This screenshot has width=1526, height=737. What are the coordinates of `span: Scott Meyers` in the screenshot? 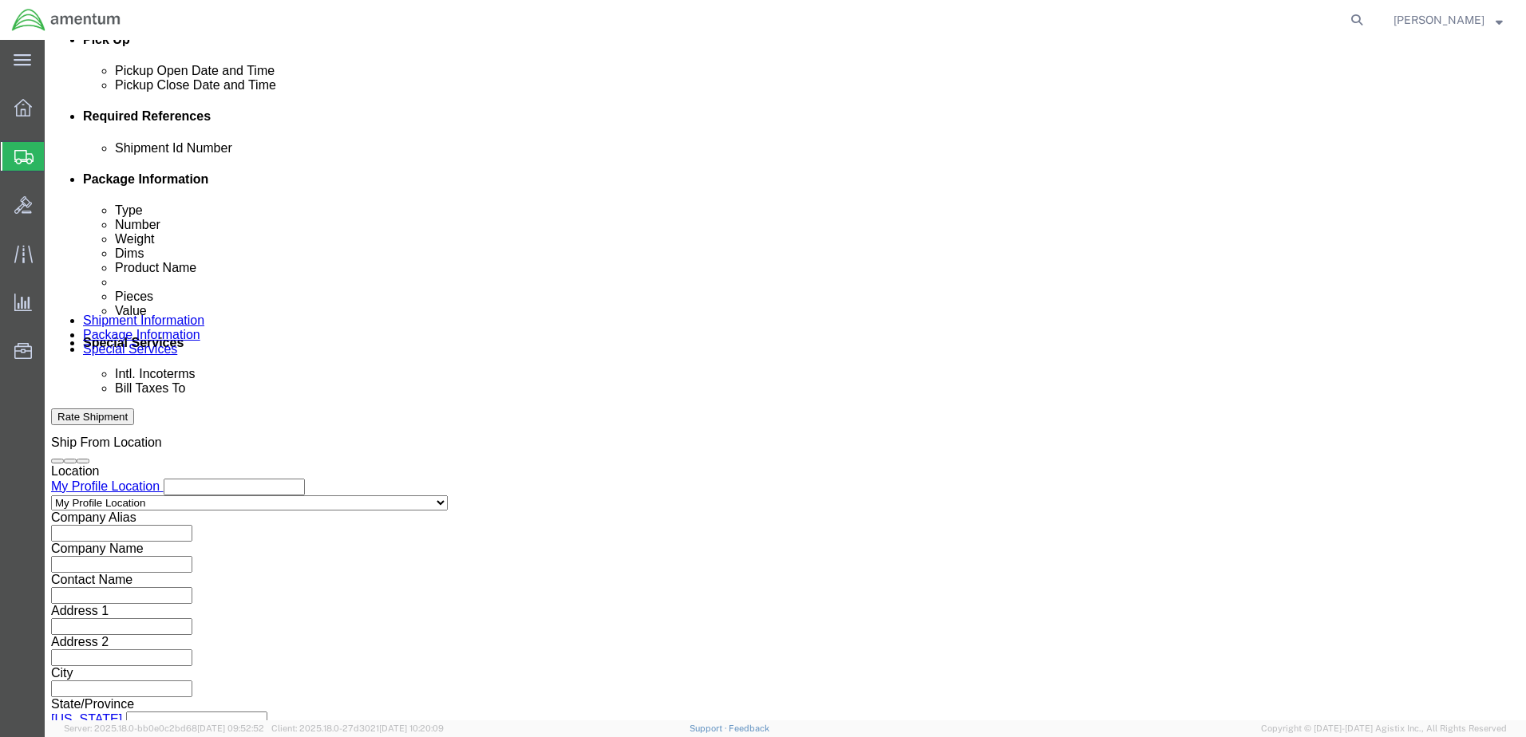 It's located at (1439, 20).